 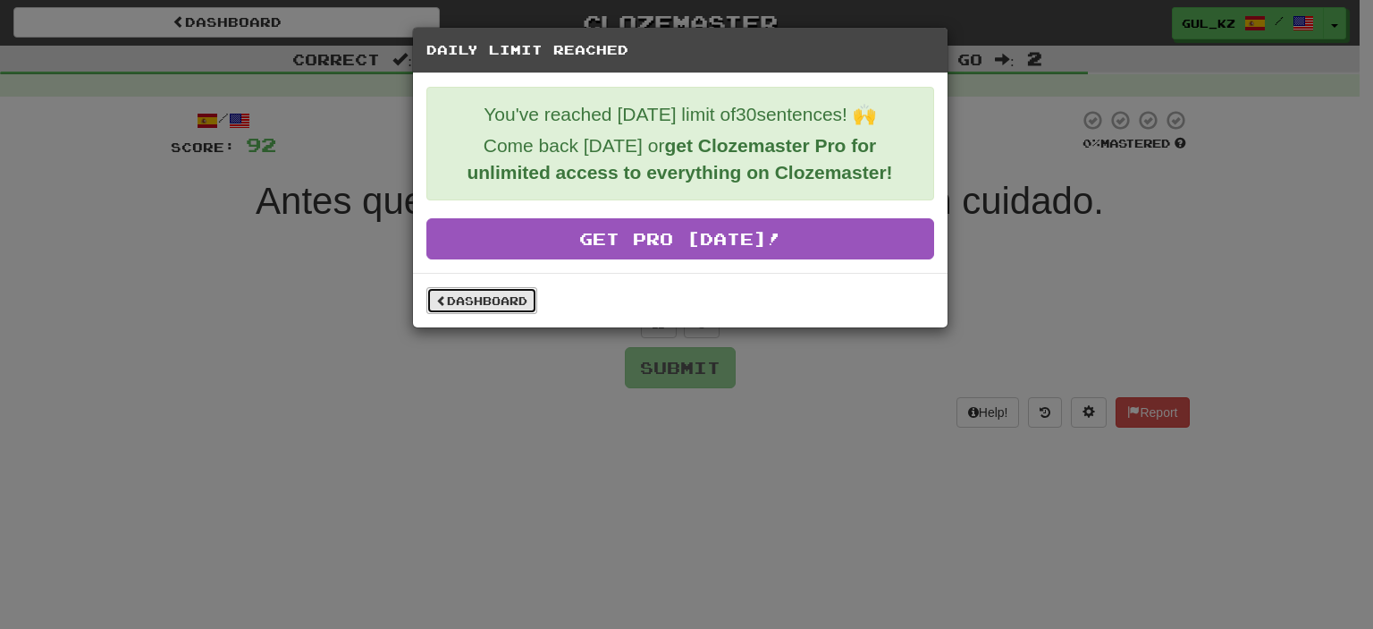 What do you see at coordinates (680, 50) in the screenshot?
I see `h5: Daily Limit Reached` at bounding box center [680, 50].